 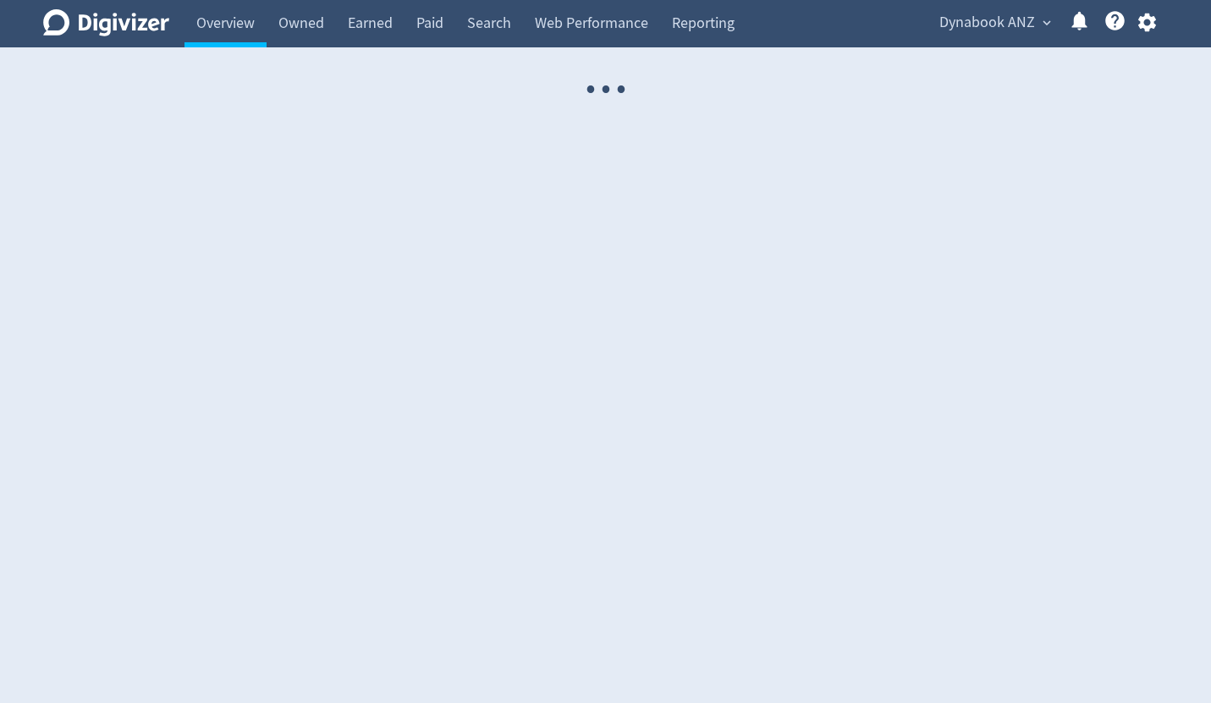 What do you see at coordinates (1046, 23) in the screenshot?
I see `span: expand_more` at bounding box center [1046, 23].